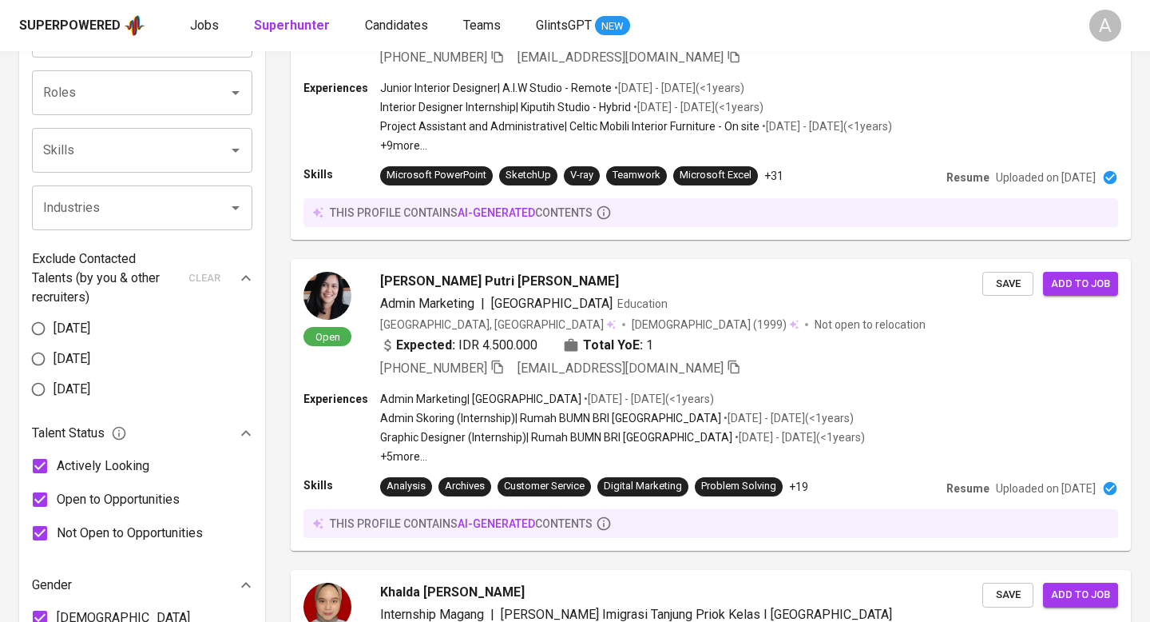 Image resolution: width=1150 pixels, height=622 pixels. Describe the element at coordinates (328, 296) in the screenshot. I see `img: 2d04484806eee0c0a4ca17d012ddc6fe.jpeg` at that location.